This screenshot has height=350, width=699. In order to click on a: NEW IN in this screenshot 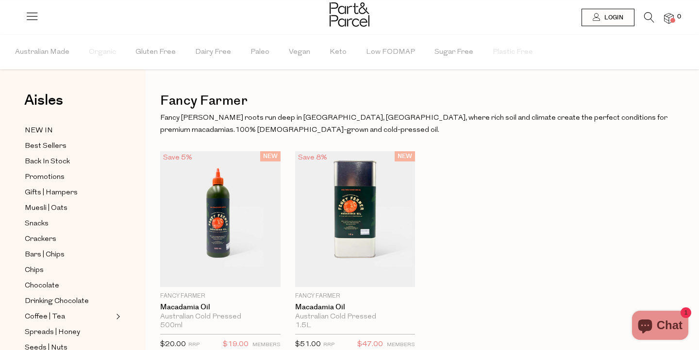, I will do `click(69, 130)`.